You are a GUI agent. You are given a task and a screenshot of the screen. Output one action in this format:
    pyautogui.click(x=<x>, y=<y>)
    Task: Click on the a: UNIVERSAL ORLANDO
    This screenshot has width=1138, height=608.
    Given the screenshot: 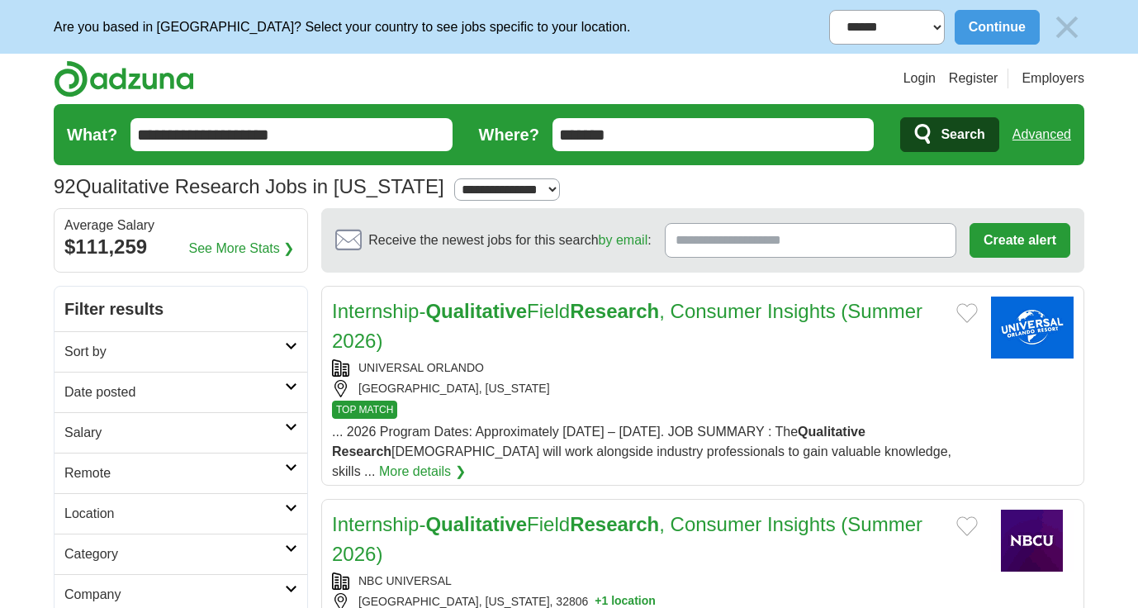 What is the action you would take?
    pyautogui.click(x=421, y=368)
    